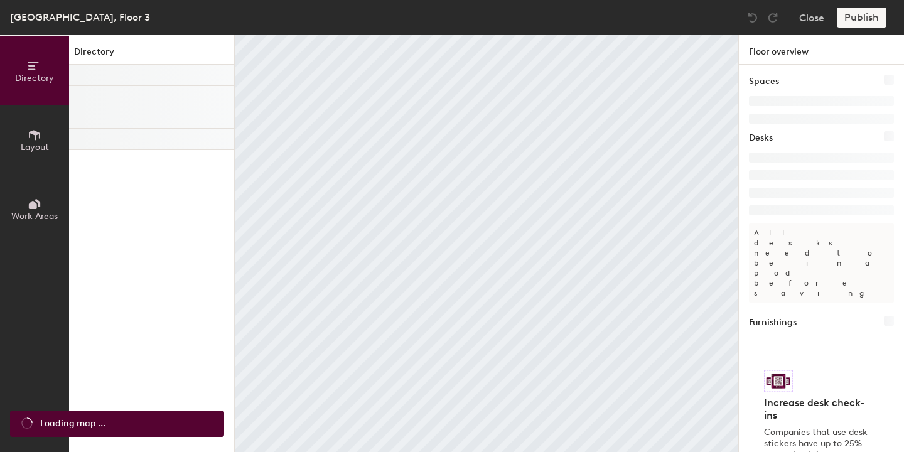  Describe the element at coordinates (73, 424) in the screenshot. I see `span: Loading map ...` at that location.